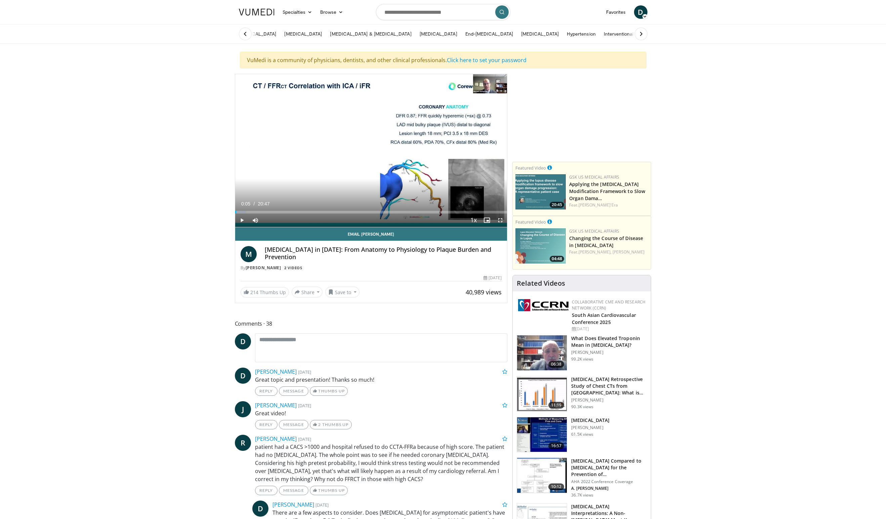  What do you see at coordinates (243, 443) in the screenshot?
I see `span: R` at bounding box center [243, 443].